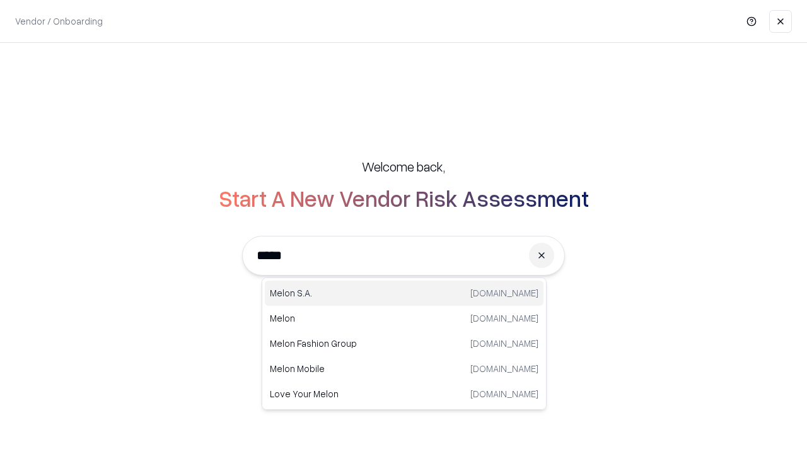 The height and width of the screenshot is (454, 807). Describe the element at coordinates (336, 368) in the screenshot. I see `p: Melon Mobile` at that location.